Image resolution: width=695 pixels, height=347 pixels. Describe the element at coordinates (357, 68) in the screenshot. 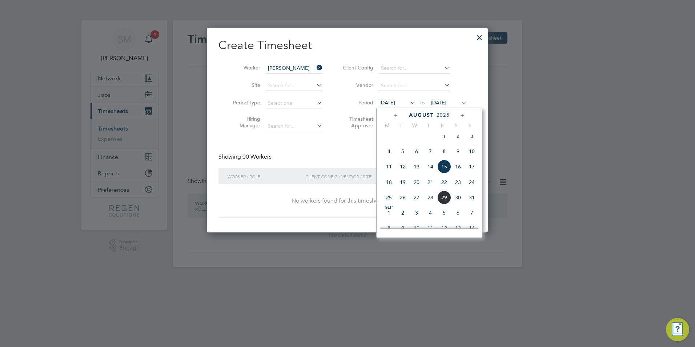

I see `label: Client Config` at that location.